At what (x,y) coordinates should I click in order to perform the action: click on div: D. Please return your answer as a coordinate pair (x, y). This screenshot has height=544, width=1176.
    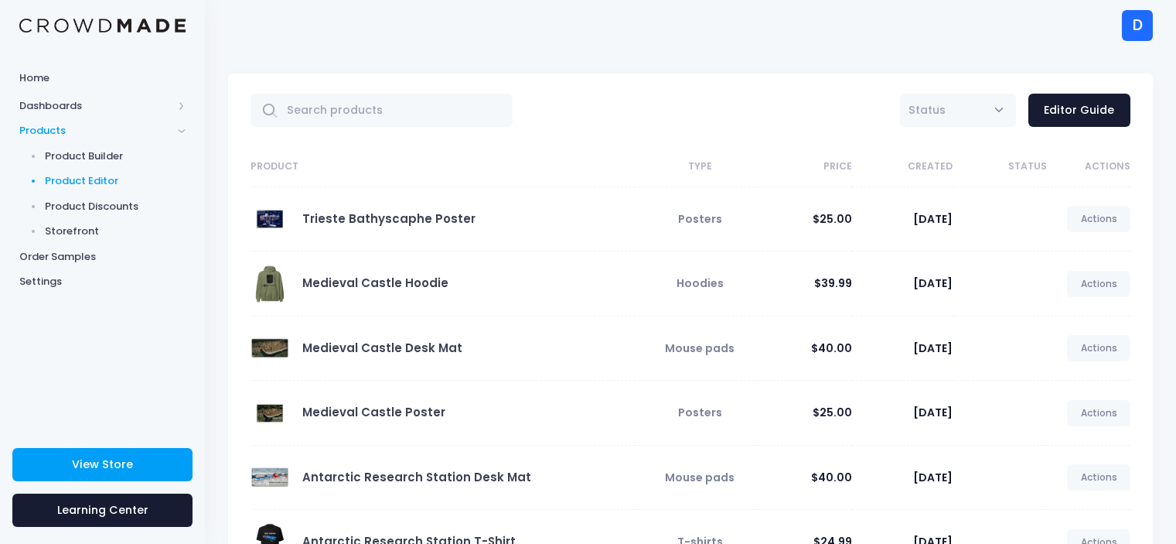
    Looking at the image, I should click on (1137, 26).